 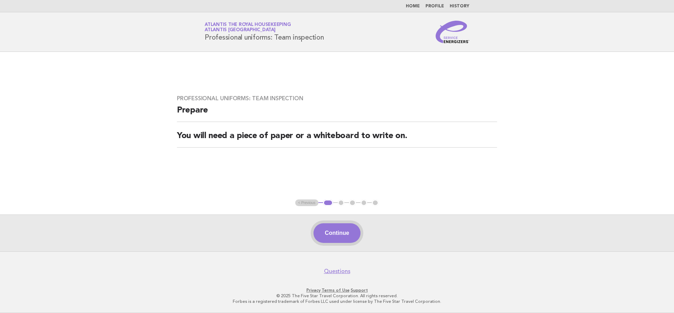 What do you see at coordinates (337, 296) in the screenshot?
I see `p: © 2025 The Five Star Travel Corporation. All rights reserved.` at bounding box center [337, 296].